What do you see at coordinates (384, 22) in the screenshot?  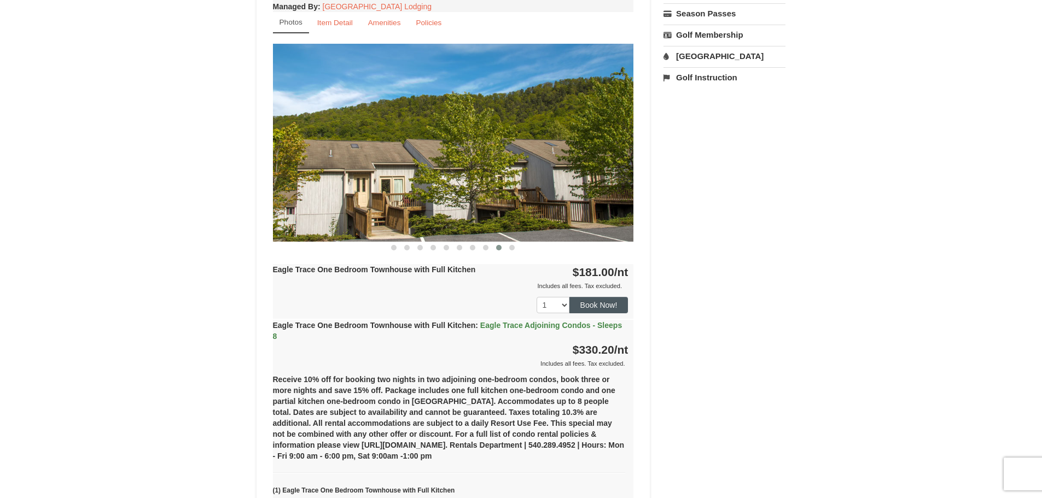 I see `small: Amenities` at bounding box center [384, 22].